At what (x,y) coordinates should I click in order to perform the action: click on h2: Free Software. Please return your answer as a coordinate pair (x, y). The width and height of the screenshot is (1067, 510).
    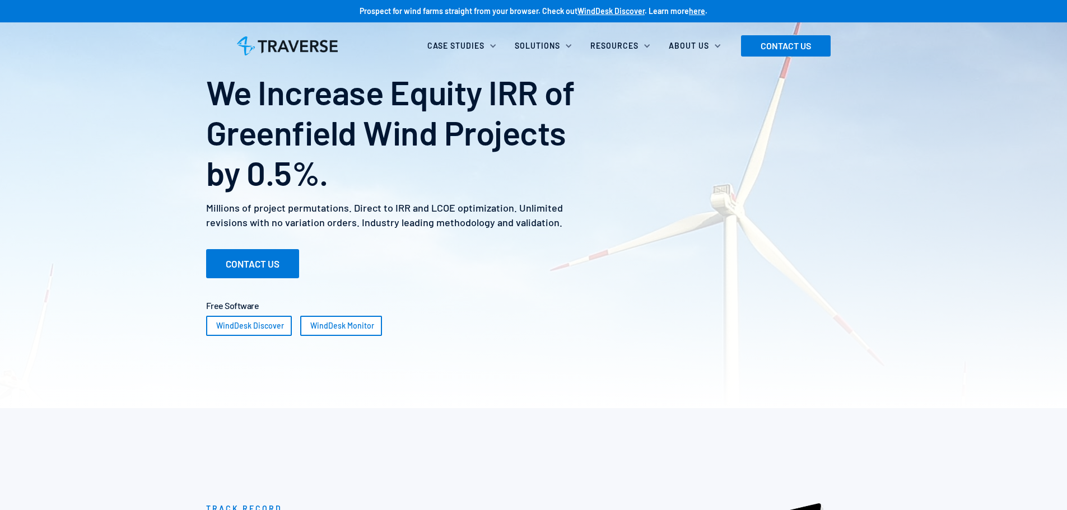
    Looking at the image, I should click on (534, 306).